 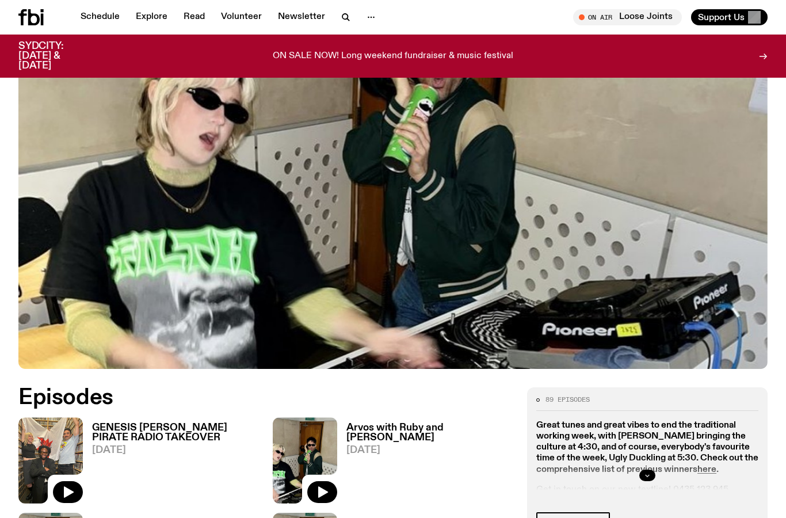 What do you see at coordinates (729, 17) in the screenshot?
I see `button: Support Us` at bounding box center [729, 17].